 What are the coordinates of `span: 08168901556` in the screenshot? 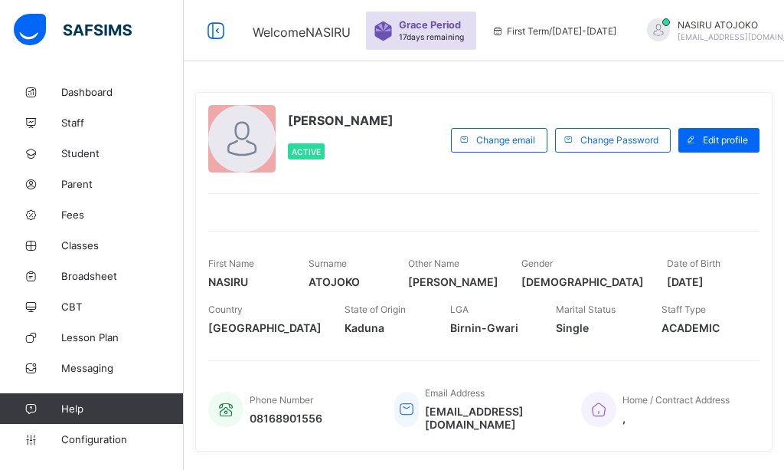 It's located at (286, 418).